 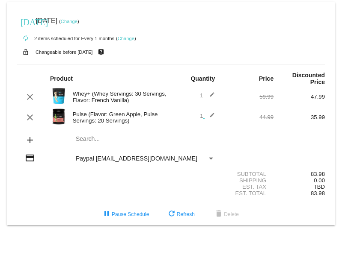 What do you see at coordinates (59, 96) in the screenshot?
I see `img: Image-1-Carousel-Whey-2lb-Vanilla-no-badge-Transp.png` at bounding box center [59, 96].